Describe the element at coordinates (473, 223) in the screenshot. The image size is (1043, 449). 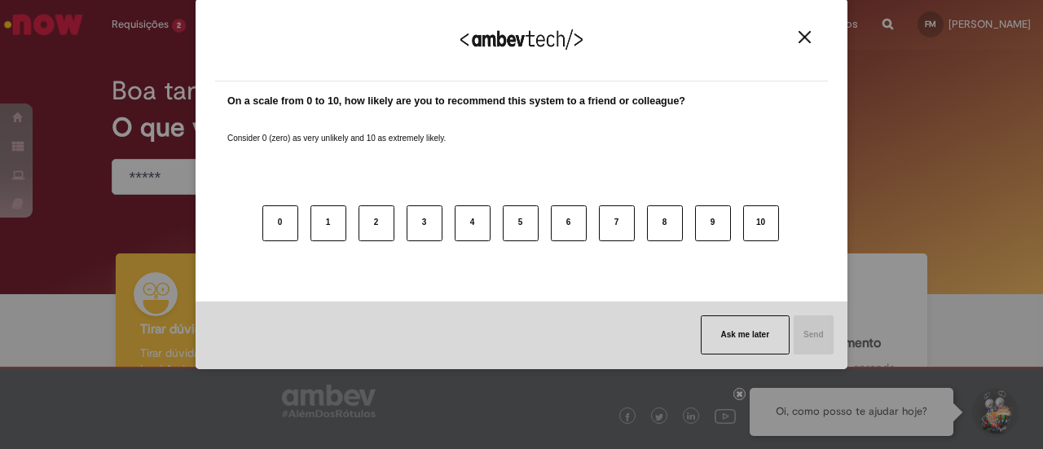
I see `button: 4` at that location.